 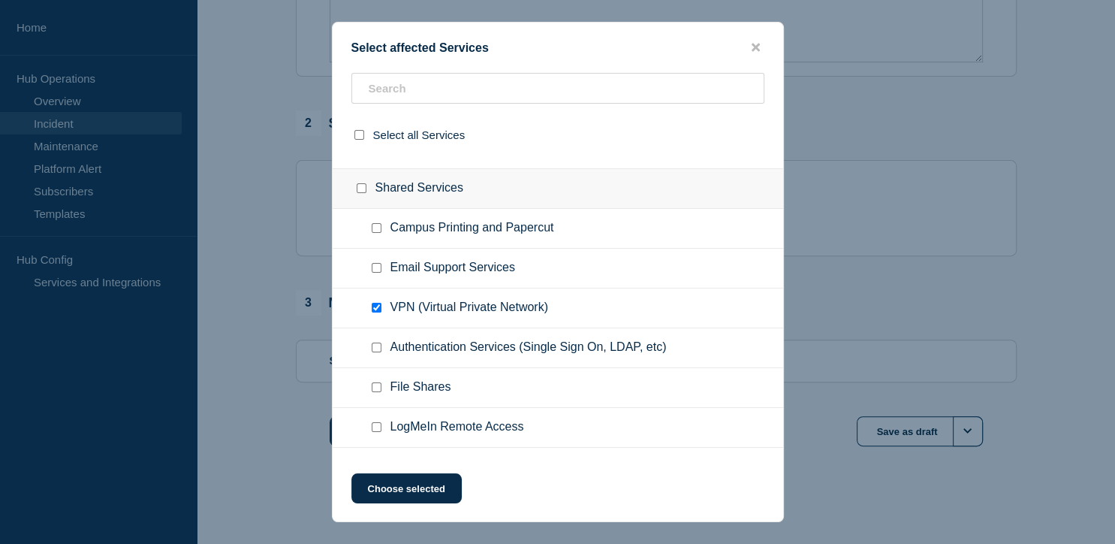 What do you see at coordinates (558, 88) in the screenshot?
I see `input: Search` at bounding box center [558, 88].